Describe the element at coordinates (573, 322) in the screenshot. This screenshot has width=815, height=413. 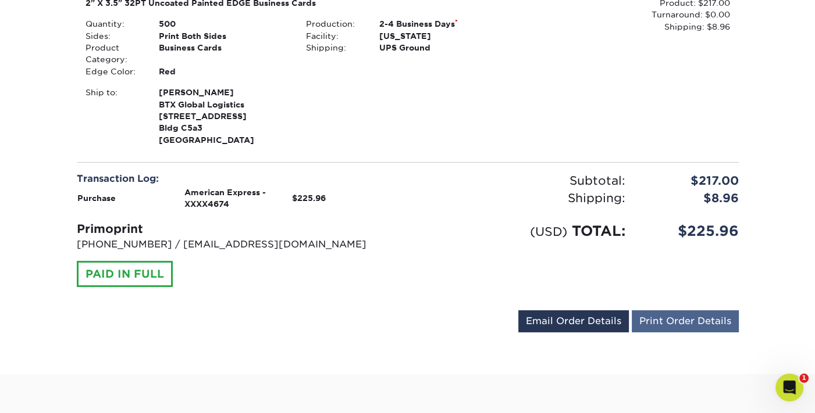
I see `a: Email Order Details` at that location.